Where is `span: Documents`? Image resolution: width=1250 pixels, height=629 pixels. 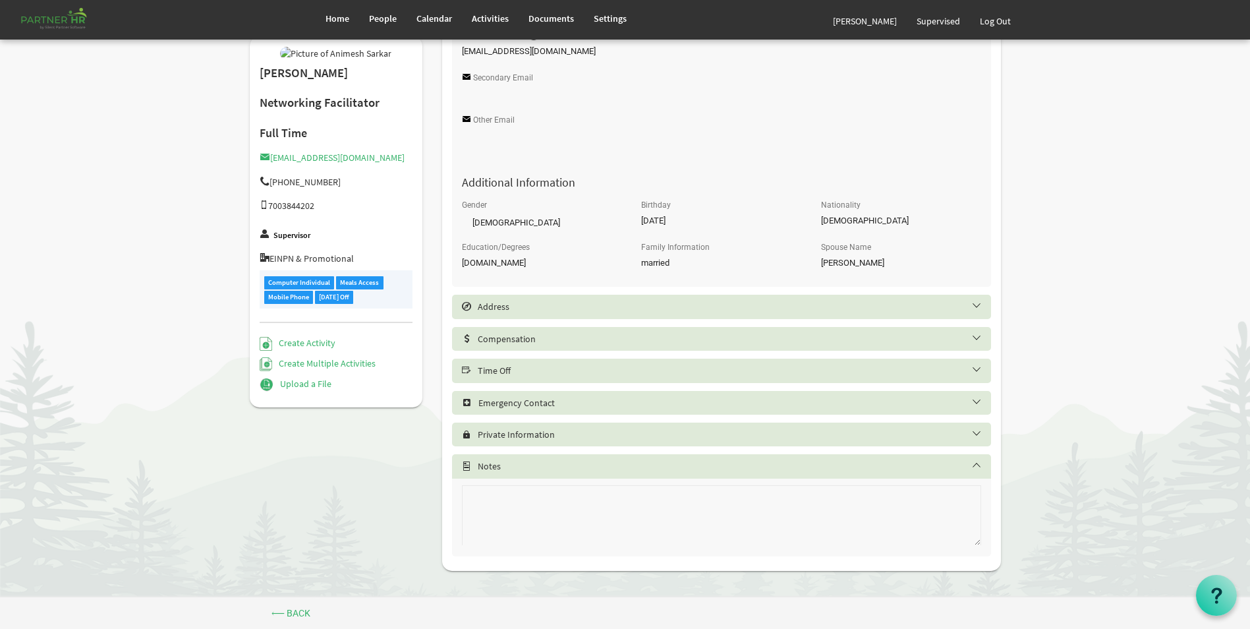
span: Documents is located at coordinates (551, 18).